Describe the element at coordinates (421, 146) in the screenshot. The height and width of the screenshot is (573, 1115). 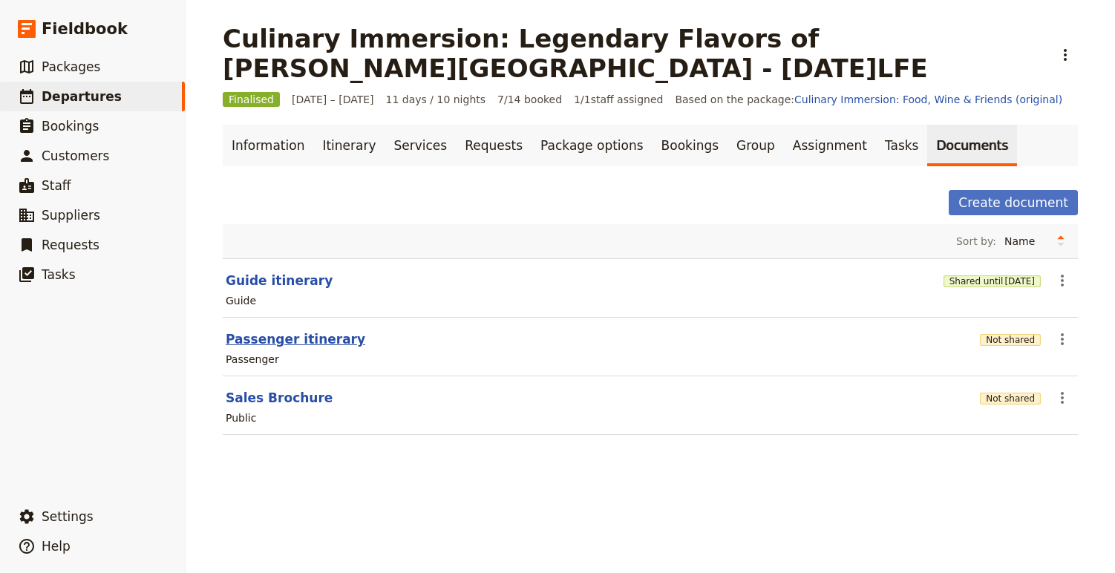
I see `a: Services` at that location.